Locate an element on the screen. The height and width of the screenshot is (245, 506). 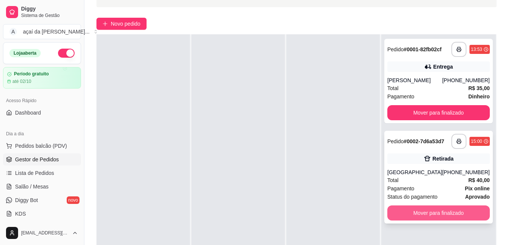
a: KDS is located at coordinates (42, 214).